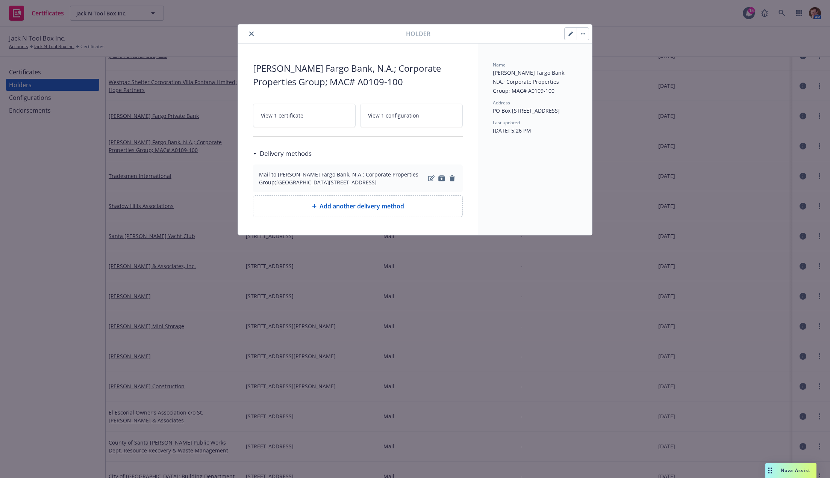 The height and width of the screenshot is (478, 830). Describe the element at coordinates (304, 115) in the screenshot. I see `a: View 1 certificate` at that location.